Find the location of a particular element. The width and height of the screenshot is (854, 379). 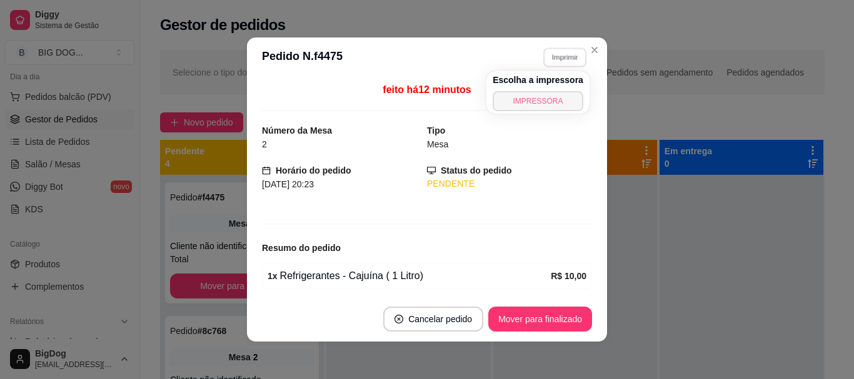

span: feito há 12 minutos is located at coordinates (426, 89).